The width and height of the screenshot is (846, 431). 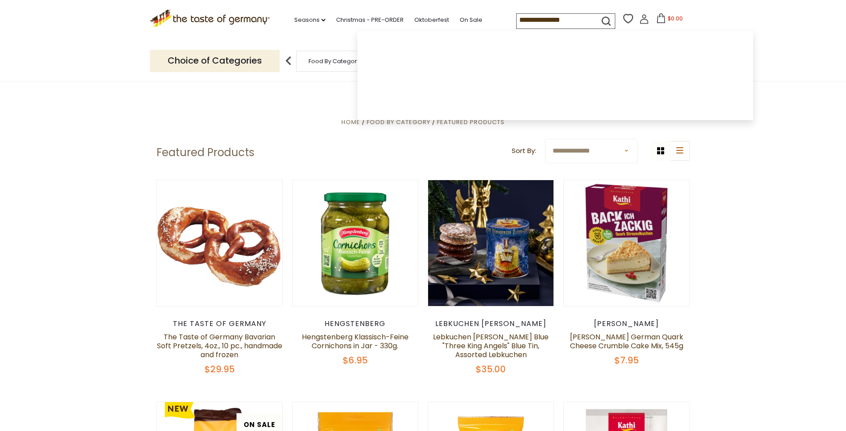 What do you see at coordinates (555, 76) in the screenshot?
I see `div: Instant Search Results` at bounding box center [555, 76].